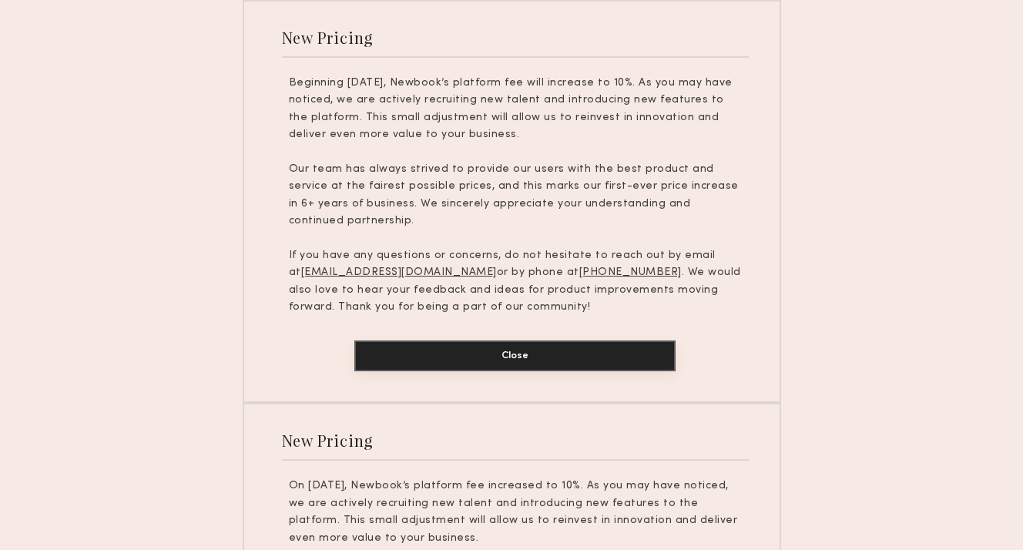 The height and width of the screenshot is (550, 1023). I want to click on p: If you have any questions or concerns, do not hesitate to reach out by email at or by phone at . ..., so click(515, 282).